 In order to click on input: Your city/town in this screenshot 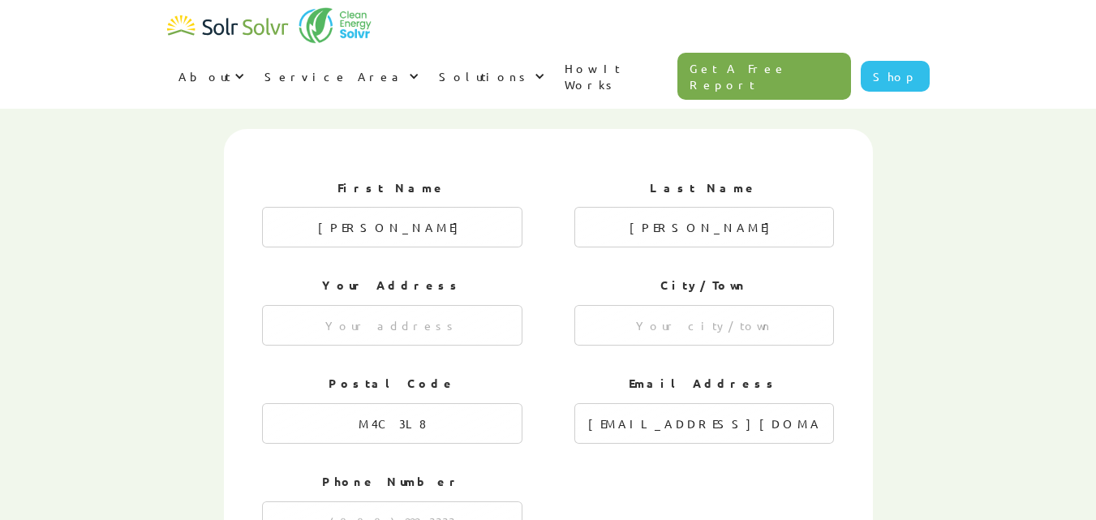, I will do `click(704, 325)`.